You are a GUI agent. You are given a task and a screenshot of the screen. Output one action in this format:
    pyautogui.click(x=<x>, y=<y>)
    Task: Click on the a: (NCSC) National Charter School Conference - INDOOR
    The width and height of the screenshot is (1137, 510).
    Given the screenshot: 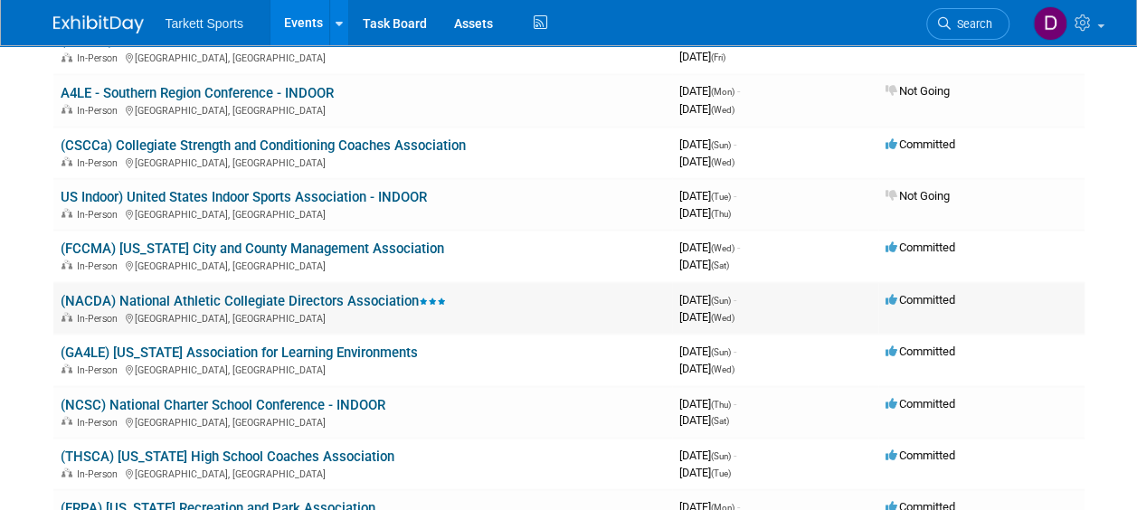 What is the action you would take?
    pyautogui.click(x=223, y=404)
    